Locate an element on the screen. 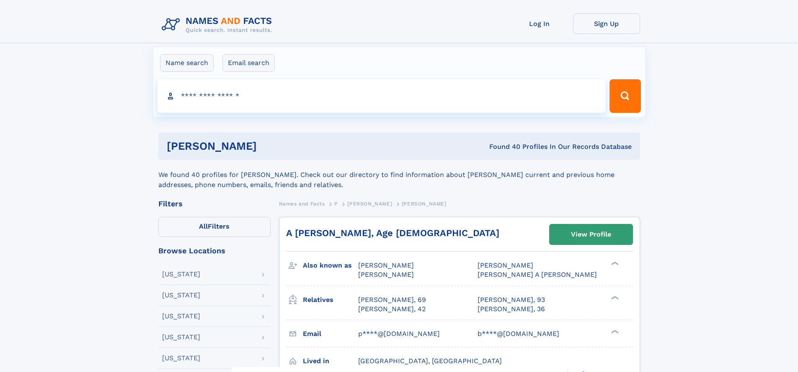 This screenshot has width=798, height=372. span: All is located at coordinates (203, 226).